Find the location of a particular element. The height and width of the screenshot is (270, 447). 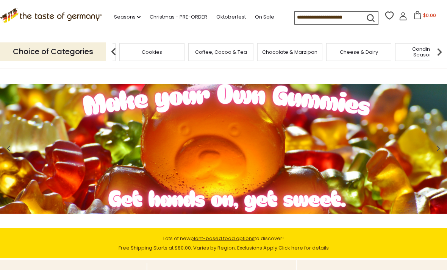

span: Chocolate & Marzipan is located at coordinates (290, 52).